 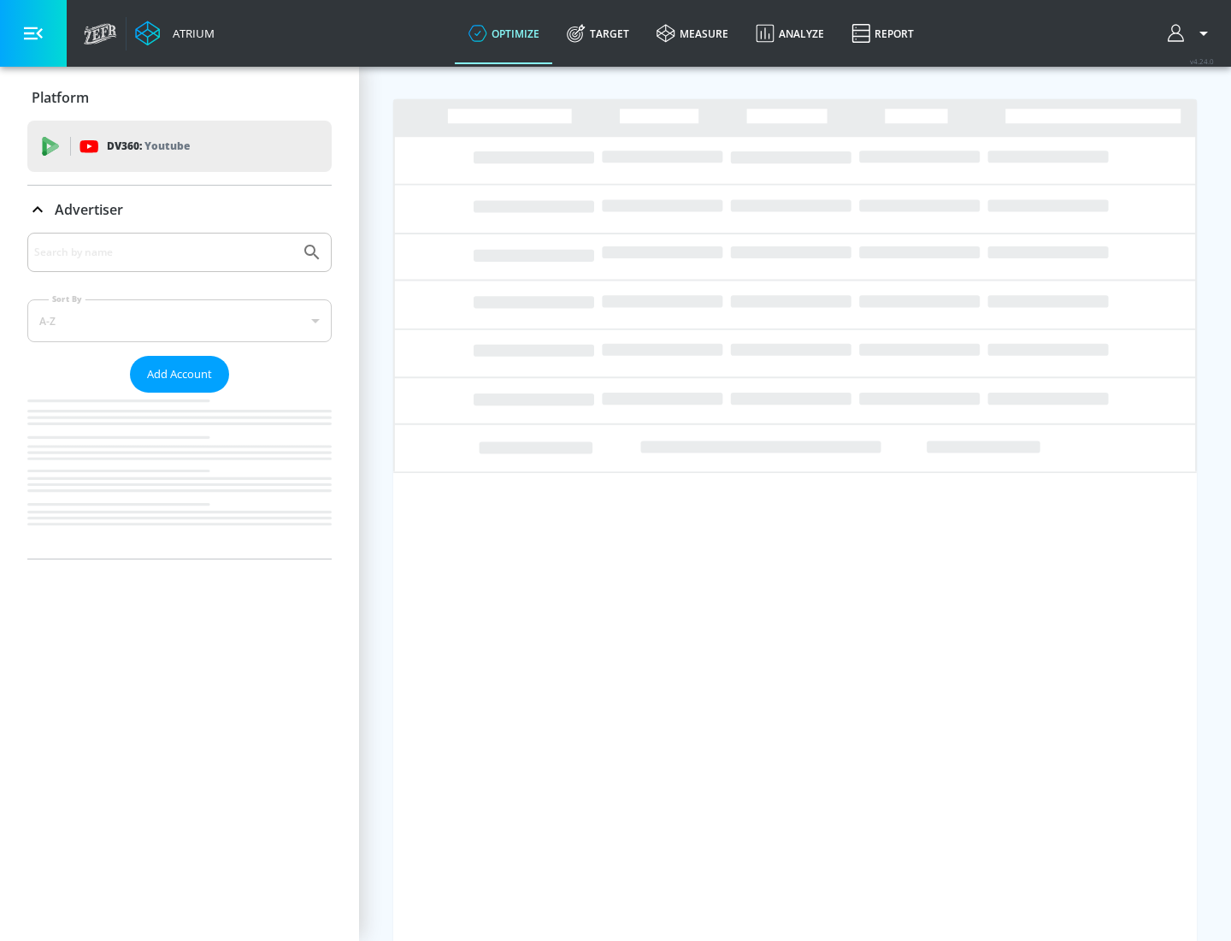 What do you see at coordinates (180, 475) in the screenshot?
I see `nav: list of Advertiser` at bounding box center [180, 475].